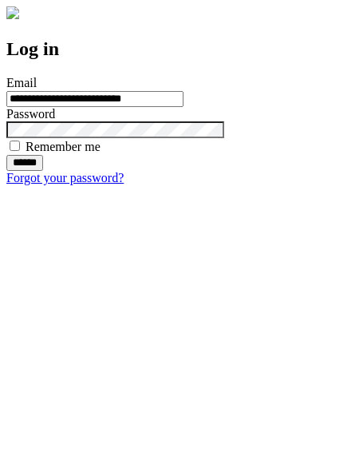  What do you see at coordinates (65, 177) in the screenshot?
I see `a: Forgot your password?` at bounding box center [65, 177].